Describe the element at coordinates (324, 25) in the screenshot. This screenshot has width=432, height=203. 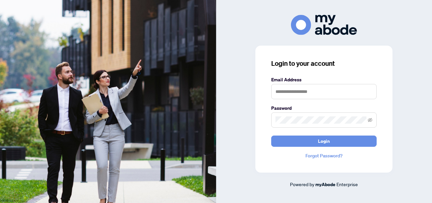
I see `img: ma-logo` at that location.